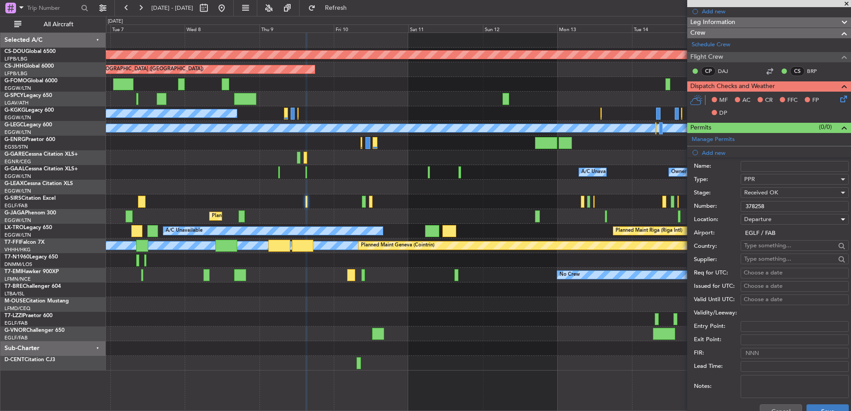 Image resolution: width=851 pixels, height=411 pixels. What do you see at coordinates (52, 8) in the screenshot?
I see `input: Trip Number` at bounding box center [52, 8].